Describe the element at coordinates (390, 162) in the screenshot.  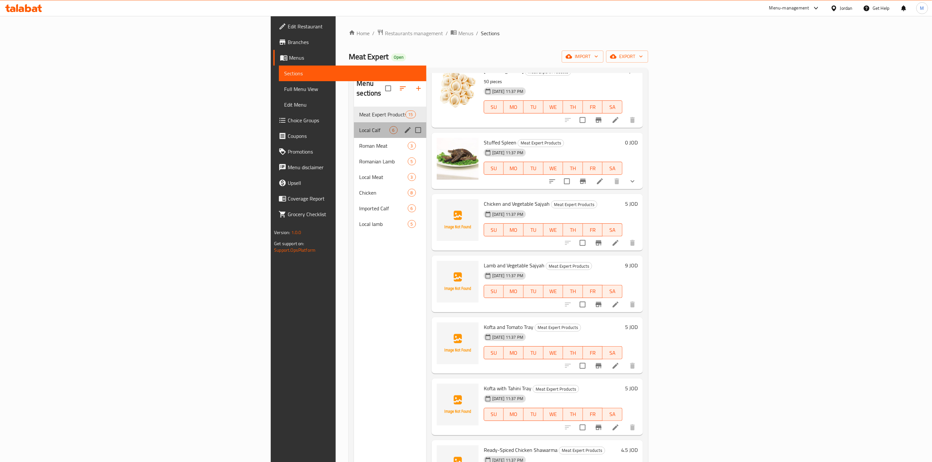
I see `div: Romanian Lamb5` at that location.